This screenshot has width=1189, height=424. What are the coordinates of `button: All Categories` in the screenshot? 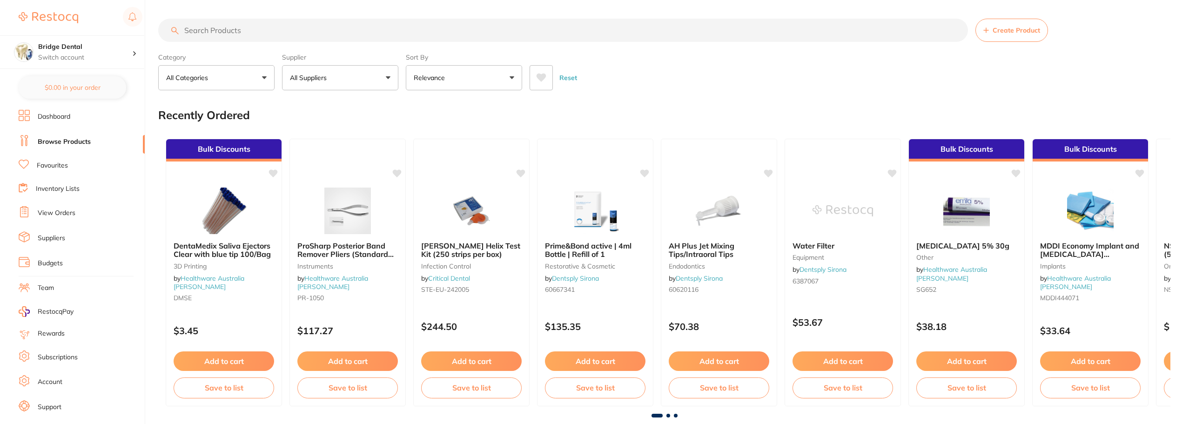 It's located at (216, 78).